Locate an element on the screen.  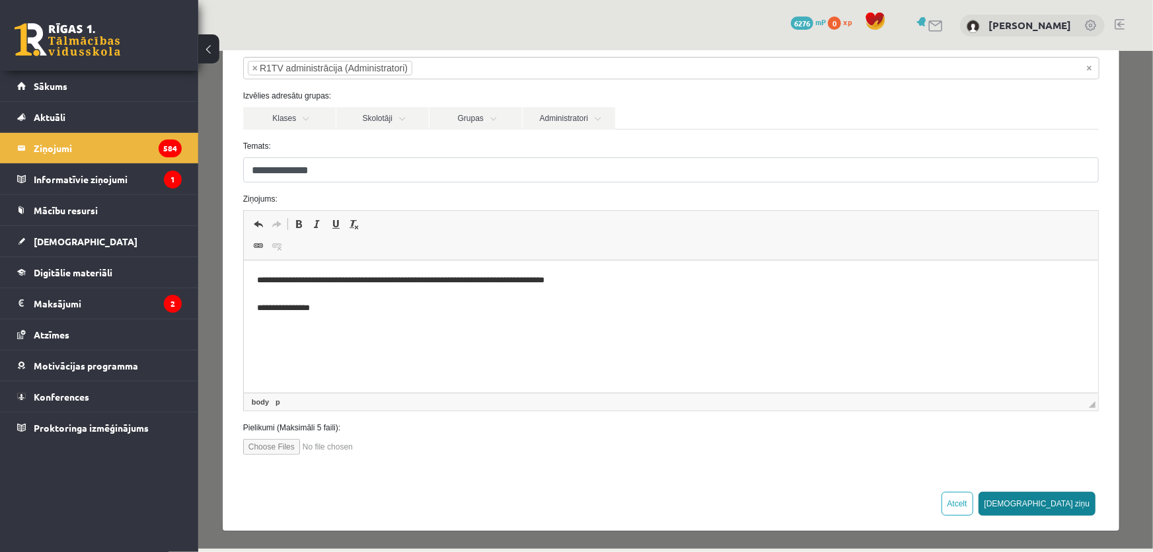
span: Digitālie materiāli is located at coordinates (73, 272).